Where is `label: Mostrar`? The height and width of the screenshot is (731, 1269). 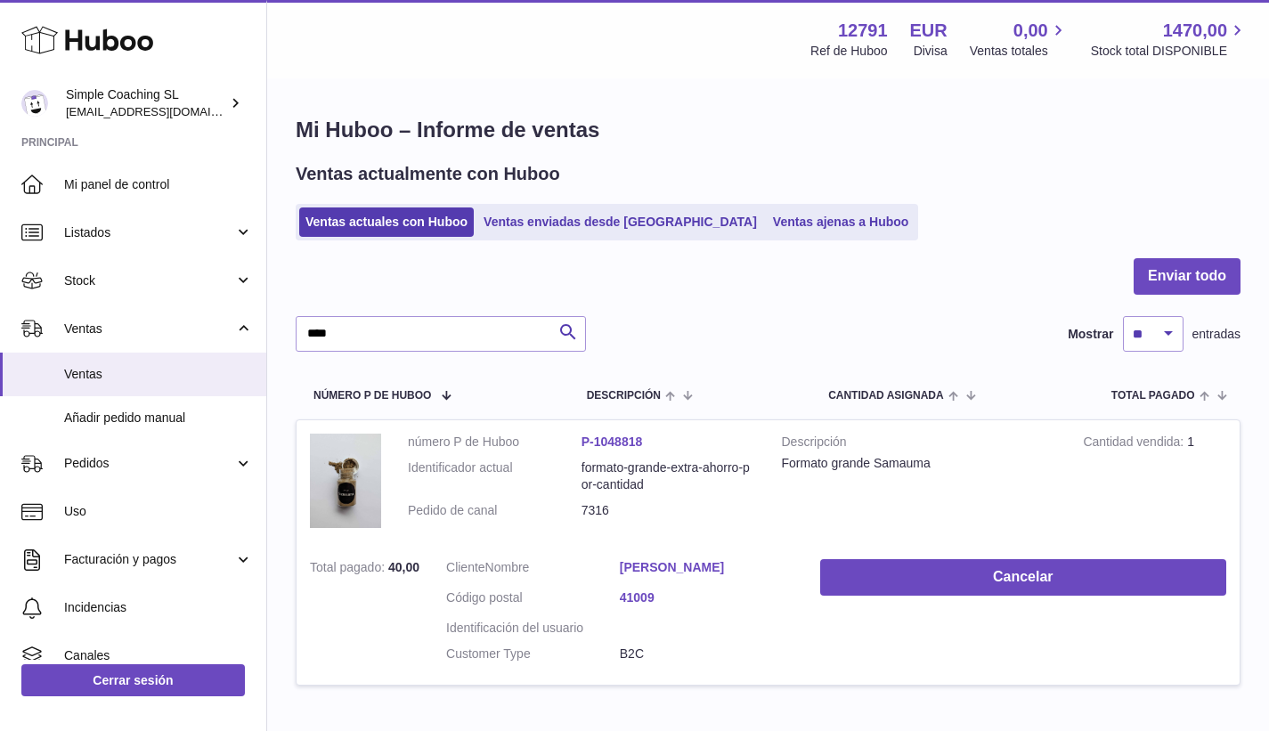
label: Mostrar is located at coordinates (1090, 334).